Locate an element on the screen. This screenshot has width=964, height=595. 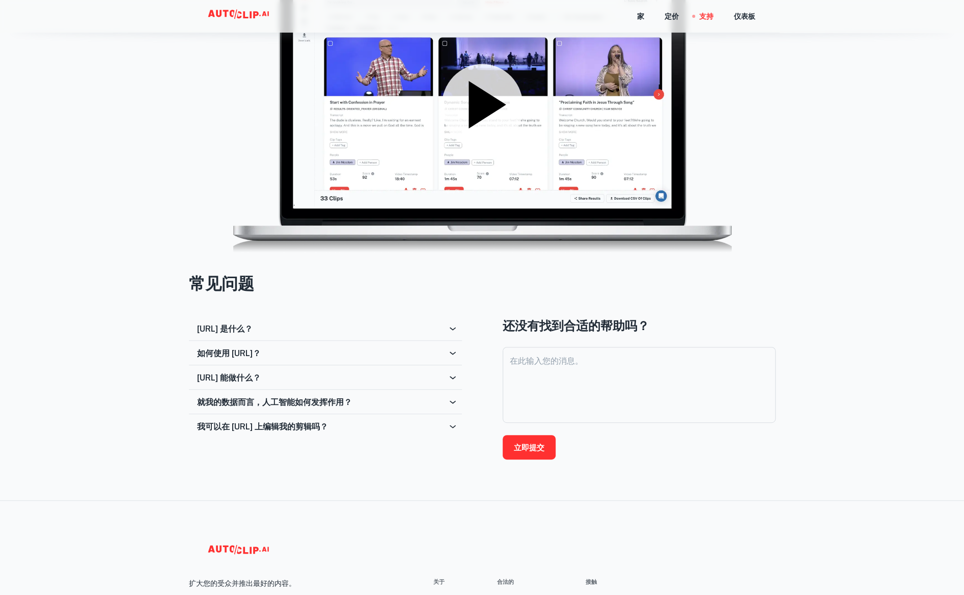
font: 仪表板 is located at coordinates (744, 17).